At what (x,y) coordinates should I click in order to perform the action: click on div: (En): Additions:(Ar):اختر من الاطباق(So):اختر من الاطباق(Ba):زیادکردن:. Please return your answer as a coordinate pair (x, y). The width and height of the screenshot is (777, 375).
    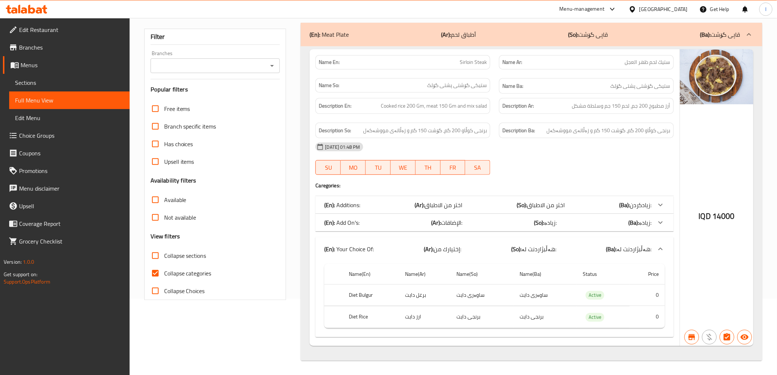
    Looking at the image, I should click on (494, 205).